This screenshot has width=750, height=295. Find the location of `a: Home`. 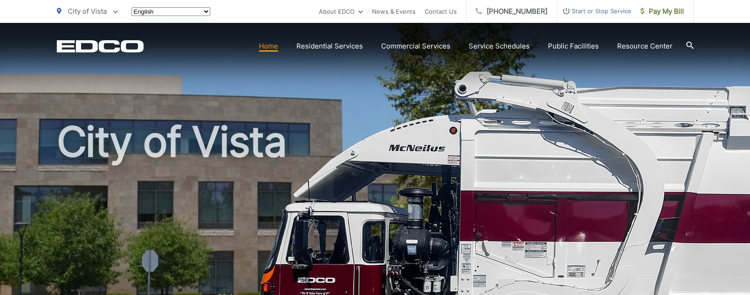

a: Home is located at coordinates (268, 46).